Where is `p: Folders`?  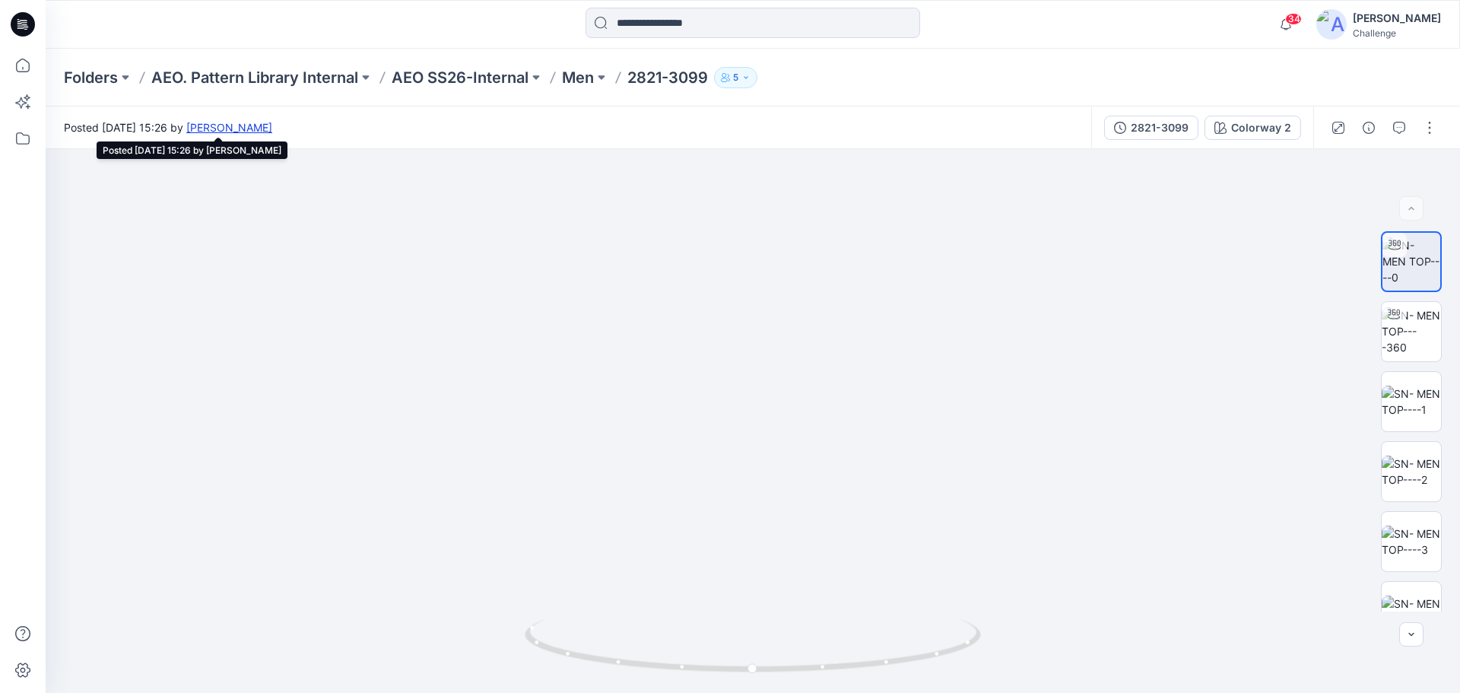
p: Folders is located at coordinates (90, 78).